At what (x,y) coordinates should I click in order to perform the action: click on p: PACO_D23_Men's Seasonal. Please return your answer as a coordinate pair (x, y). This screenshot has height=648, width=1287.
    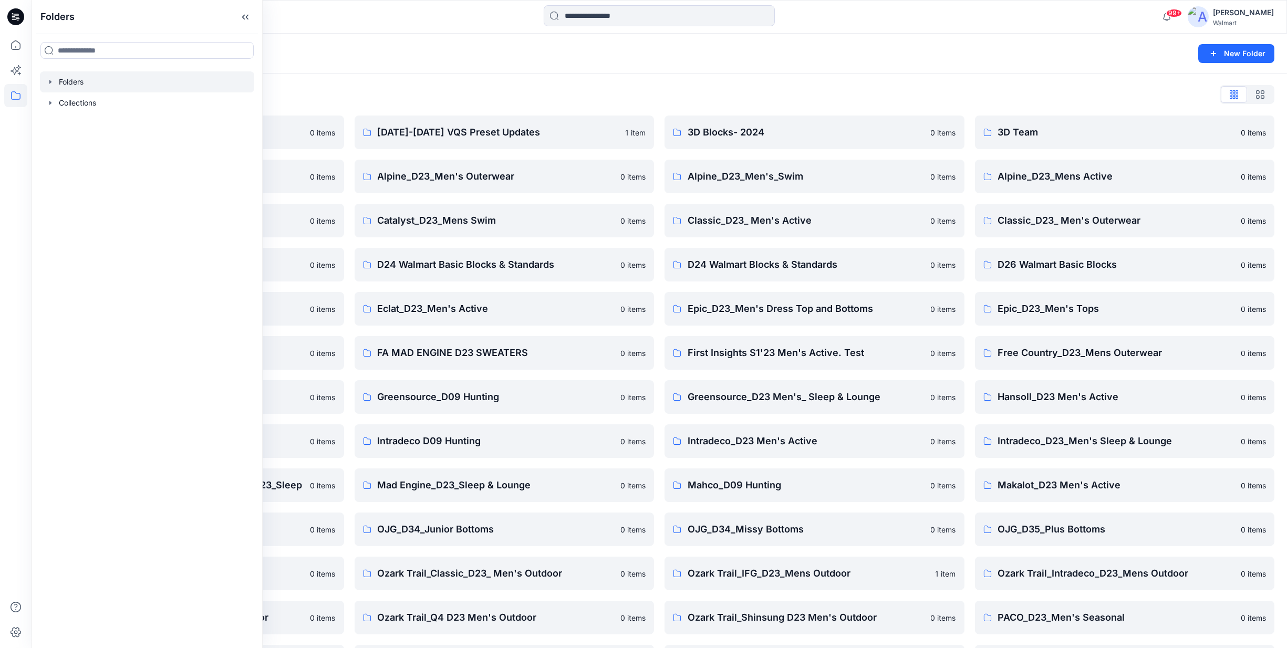
    Looking at the image, I should click on (1117, 618).